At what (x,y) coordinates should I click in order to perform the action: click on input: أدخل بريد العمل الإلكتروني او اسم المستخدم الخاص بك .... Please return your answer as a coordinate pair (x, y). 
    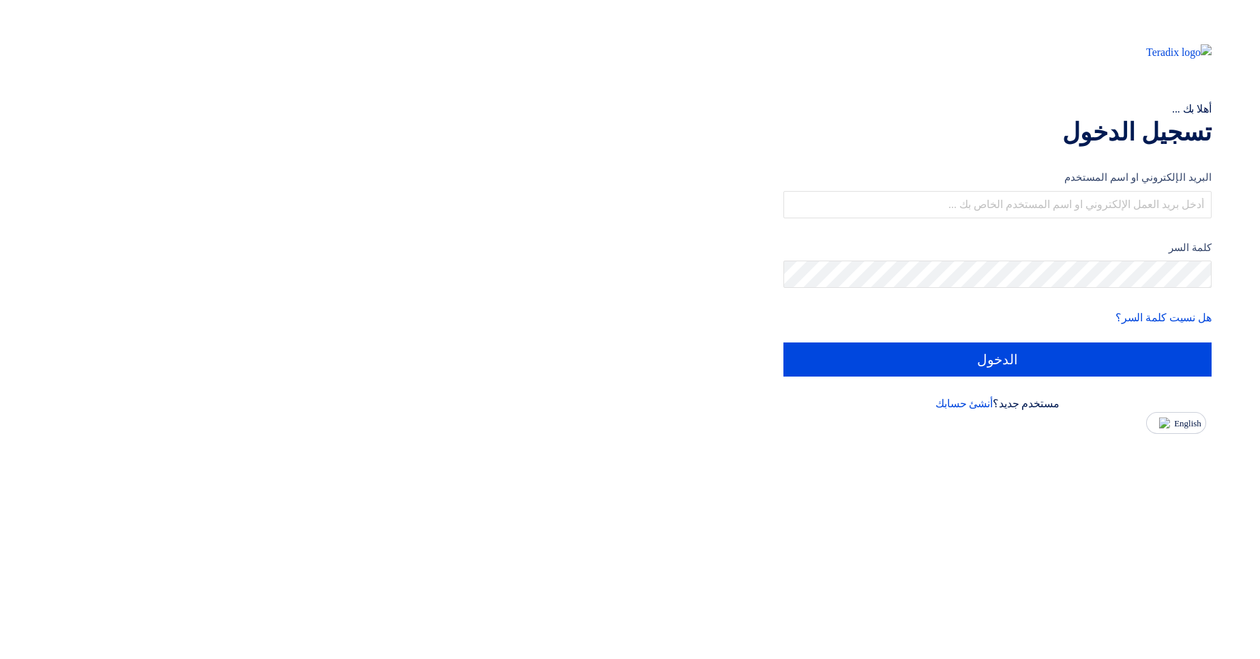
    Looking at the image, I should click on (998, 205).